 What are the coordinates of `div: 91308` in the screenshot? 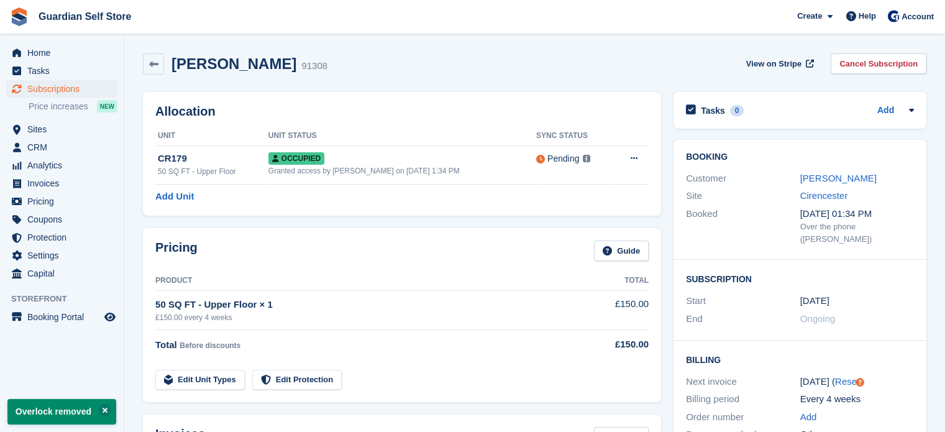 It's located at (314, 66).